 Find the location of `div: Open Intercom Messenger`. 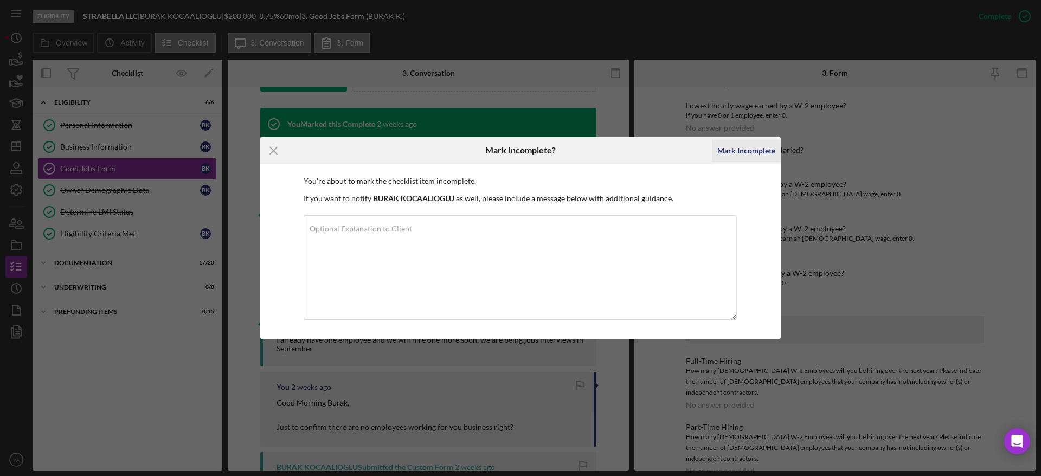

div: Open Intercom Messenger is located at coordinates (1017, 441).